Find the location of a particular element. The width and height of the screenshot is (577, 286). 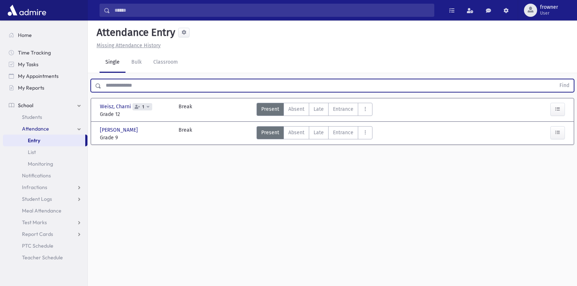

a: My Appointments is located at coordinates (45, 76).